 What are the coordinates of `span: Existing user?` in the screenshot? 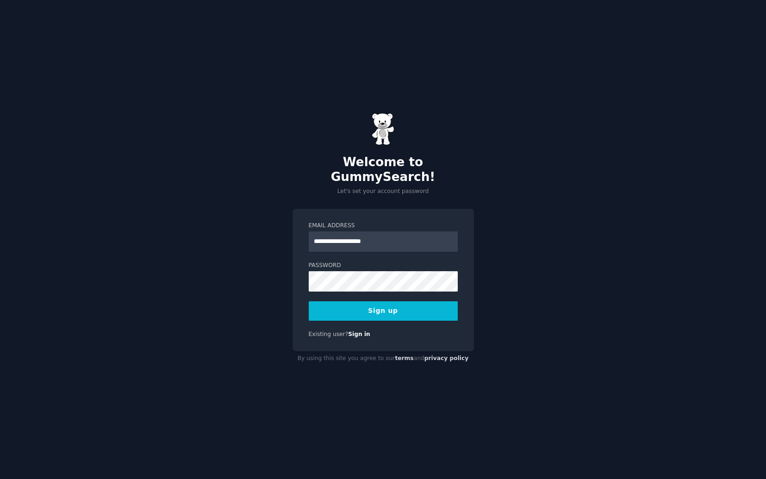 It's located at (329, 334).